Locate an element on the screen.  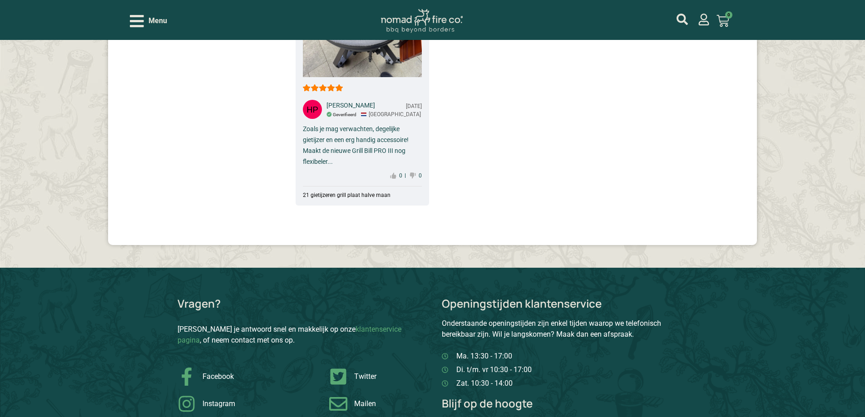
p: Openingstijden klantenservice is located at coordinates (565, 304).